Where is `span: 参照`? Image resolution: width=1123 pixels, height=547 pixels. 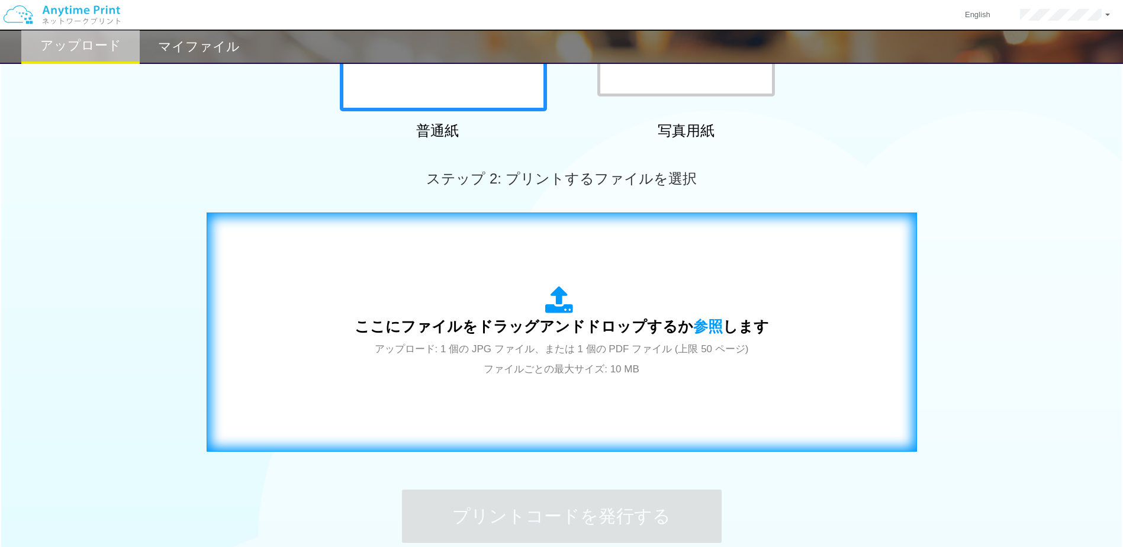 span: 参照 is located at coordinates (708, 326).